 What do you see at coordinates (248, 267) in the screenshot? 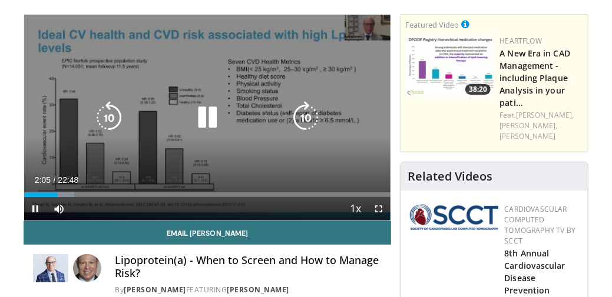
I see `h4: Lipoprotein(a) - When to Screen and How to Manage Risk?` at bounding box center [248, 267].